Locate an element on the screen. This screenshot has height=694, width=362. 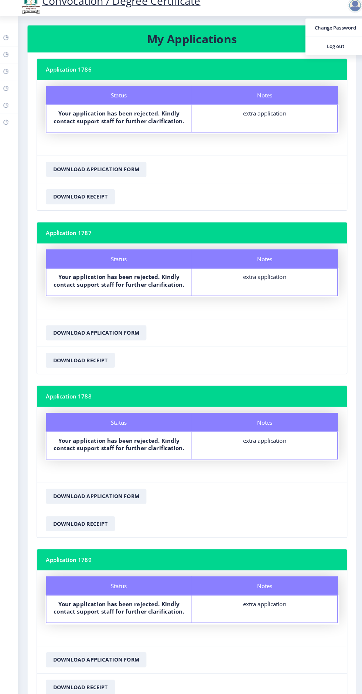
nb-card-header: Application 1786 is located at coordinates (191, 80).